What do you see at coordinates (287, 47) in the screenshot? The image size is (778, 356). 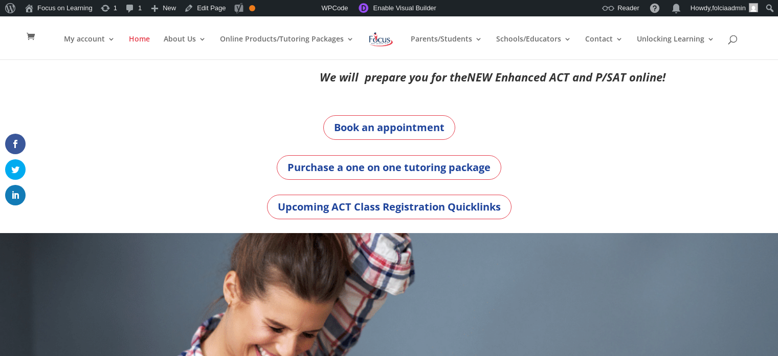 I see `a: Online Products/Tutoring Packages` at bounding box center [287, 47].